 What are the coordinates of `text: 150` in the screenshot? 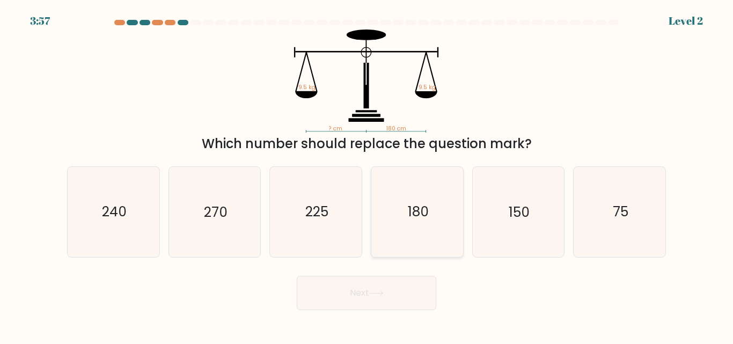 It's located at (519, 212).